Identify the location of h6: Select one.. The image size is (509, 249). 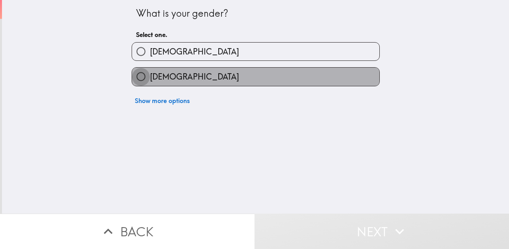
(256, 35).